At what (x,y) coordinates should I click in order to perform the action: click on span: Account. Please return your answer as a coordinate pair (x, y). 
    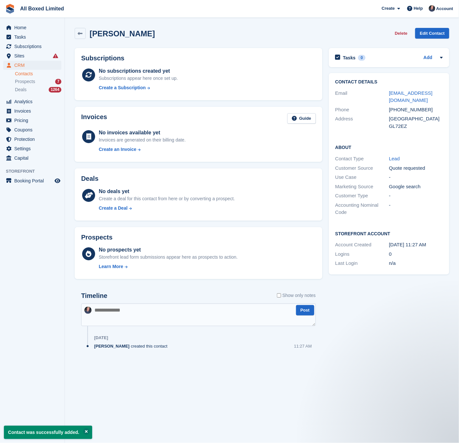
    Looking at the image, I should click on (445, 9).